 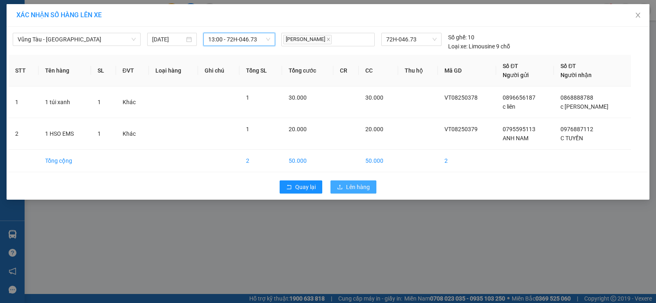 What do you see at coordinates (479, 46) in the screenshot?
I see `div: Limousine 9 chỗ` at bounding box center [479, 46].